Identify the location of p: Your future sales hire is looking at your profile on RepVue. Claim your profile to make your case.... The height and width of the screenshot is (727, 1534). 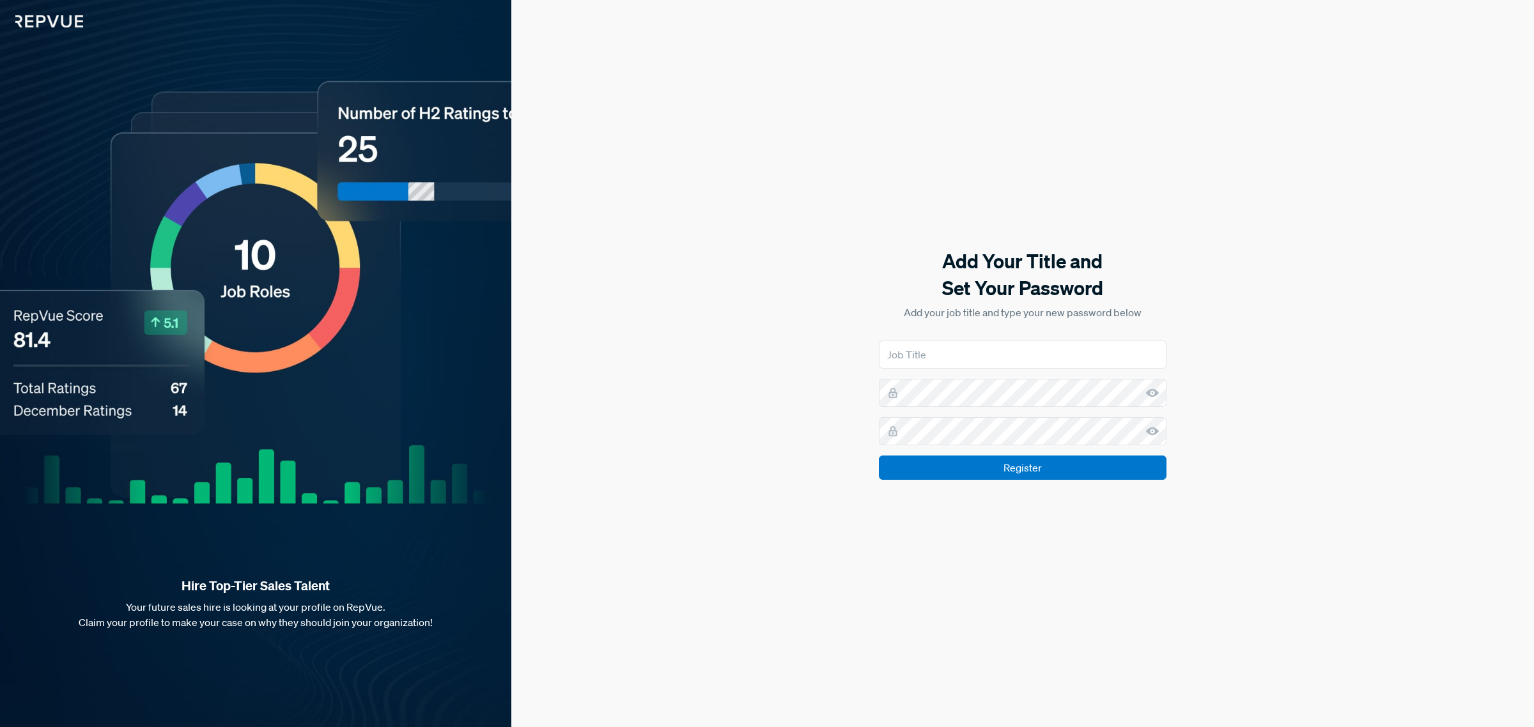
(256, 615).